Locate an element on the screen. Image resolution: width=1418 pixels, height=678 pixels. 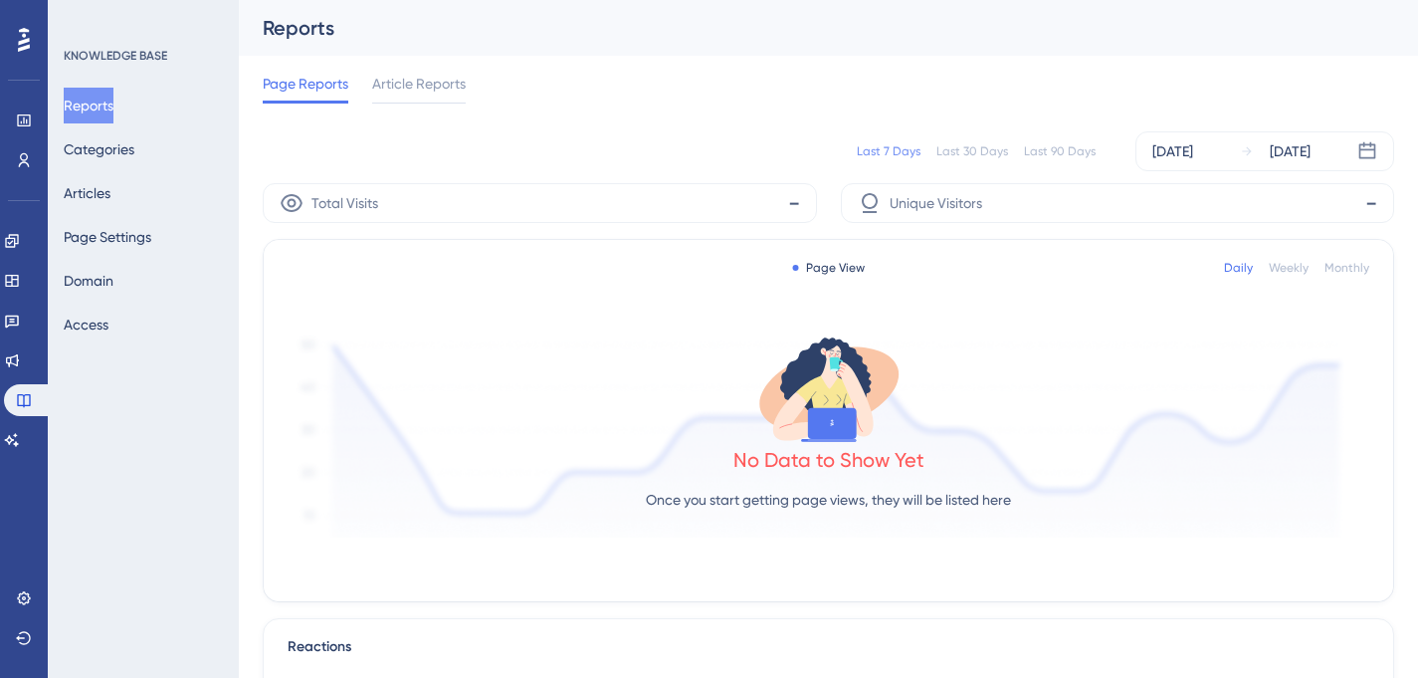
button: Categories is located at coordinates (99, 149).